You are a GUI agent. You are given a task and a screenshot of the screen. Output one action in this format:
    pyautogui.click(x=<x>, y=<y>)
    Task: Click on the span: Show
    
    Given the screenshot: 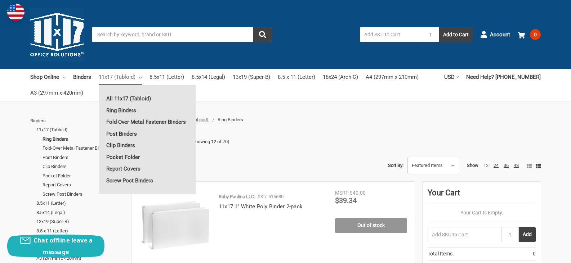 What is the action you would take?
    pyautogui.click(x=472, y=165)
    